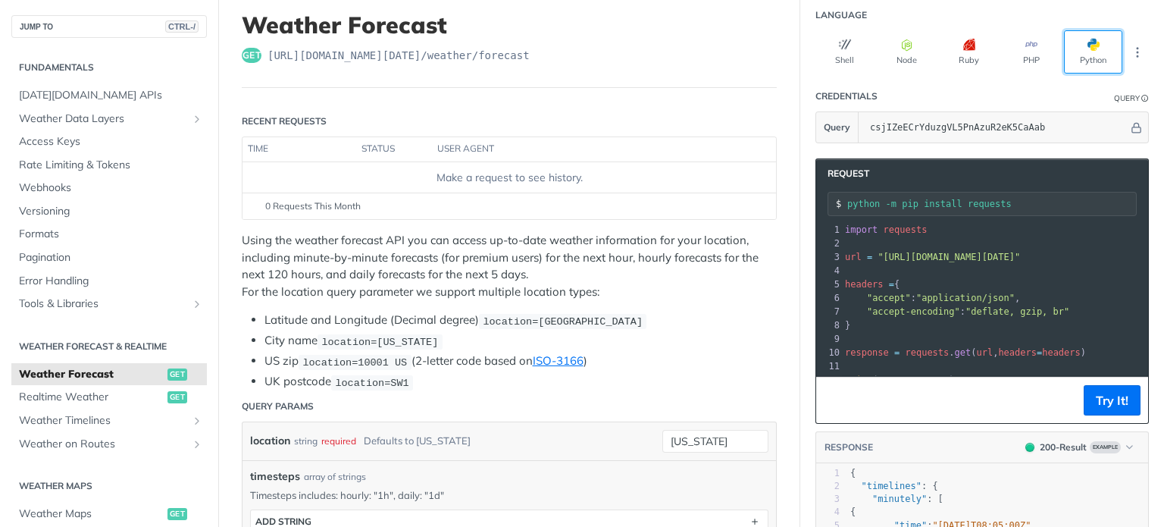 The height and width of the screenshot is (527, 1164). I want to click on svg: More ellipsis, so click(1137, 52).